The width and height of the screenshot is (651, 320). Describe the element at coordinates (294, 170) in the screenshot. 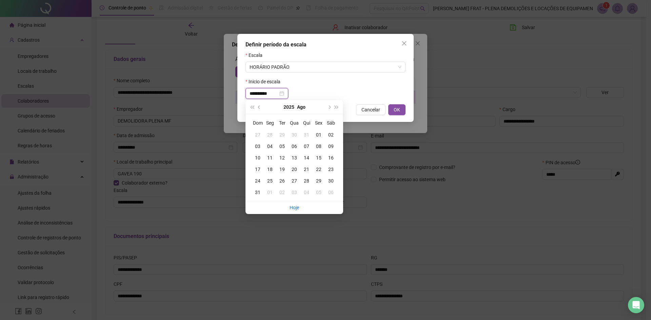

I see `td: 2025-08-20` at that location.